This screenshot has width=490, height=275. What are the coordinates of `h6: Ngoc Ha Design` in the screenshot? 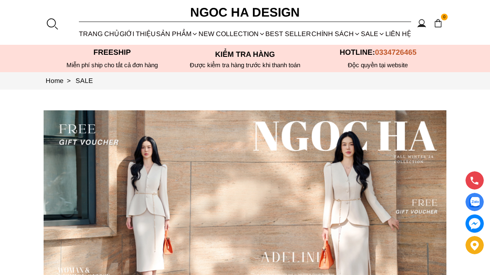 It's located at (245, 12).